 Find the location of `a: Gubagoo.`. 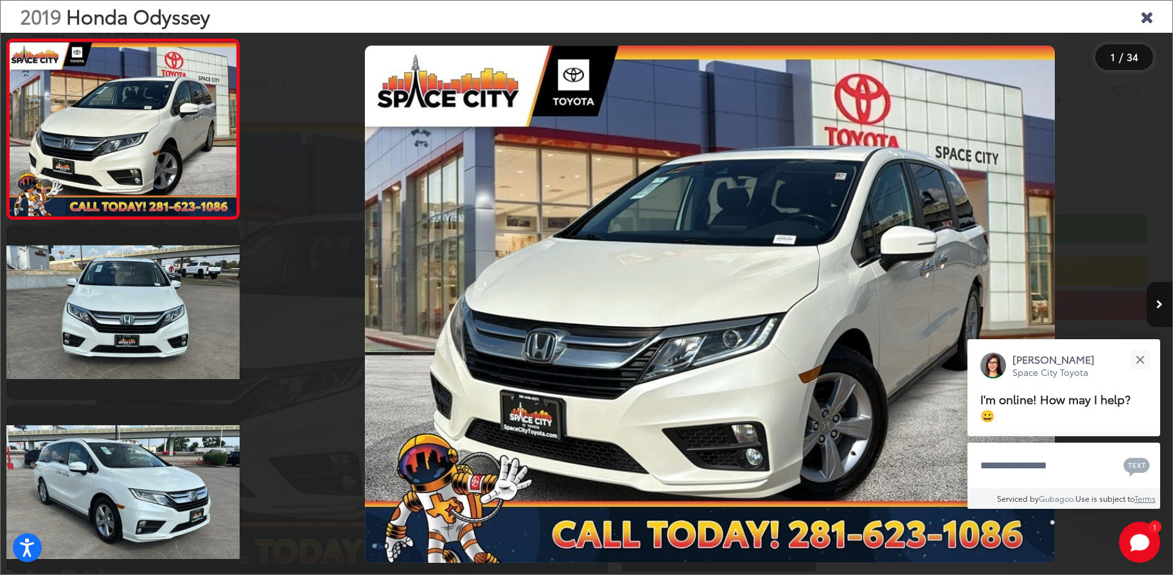

a: Gubagoo. is located at coordinates (1056, 498).